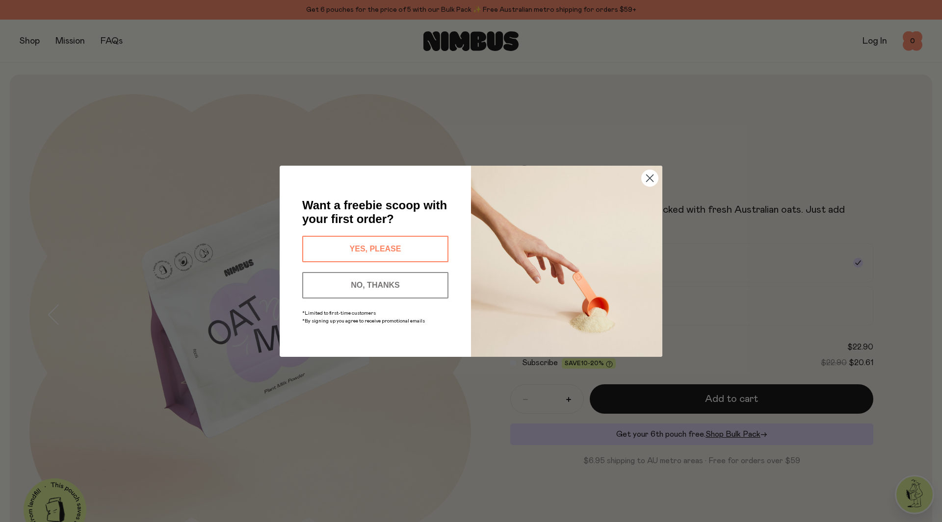  What do you see at coordinates (375, 249) in the screenshot?
I see `button: YES, PLEASE` at bounding box center [375, 249].